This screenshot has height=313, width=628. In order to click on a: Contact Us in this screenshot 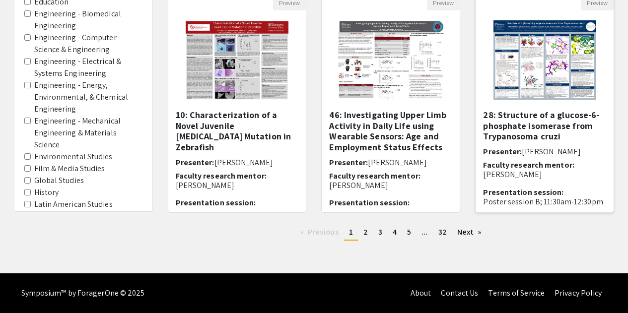, I will do `click(459, 293)`.